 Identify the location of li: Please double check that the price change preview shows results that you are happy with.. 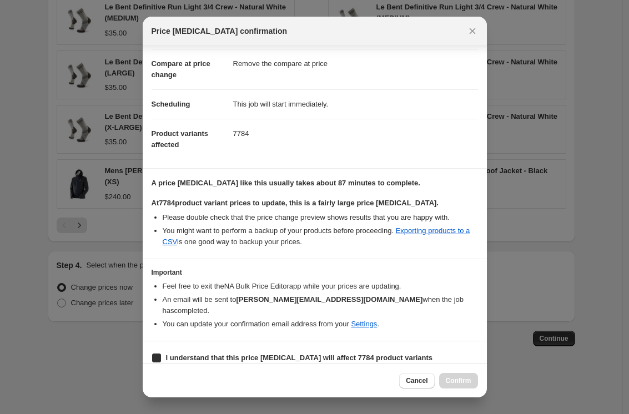
(320, 218).